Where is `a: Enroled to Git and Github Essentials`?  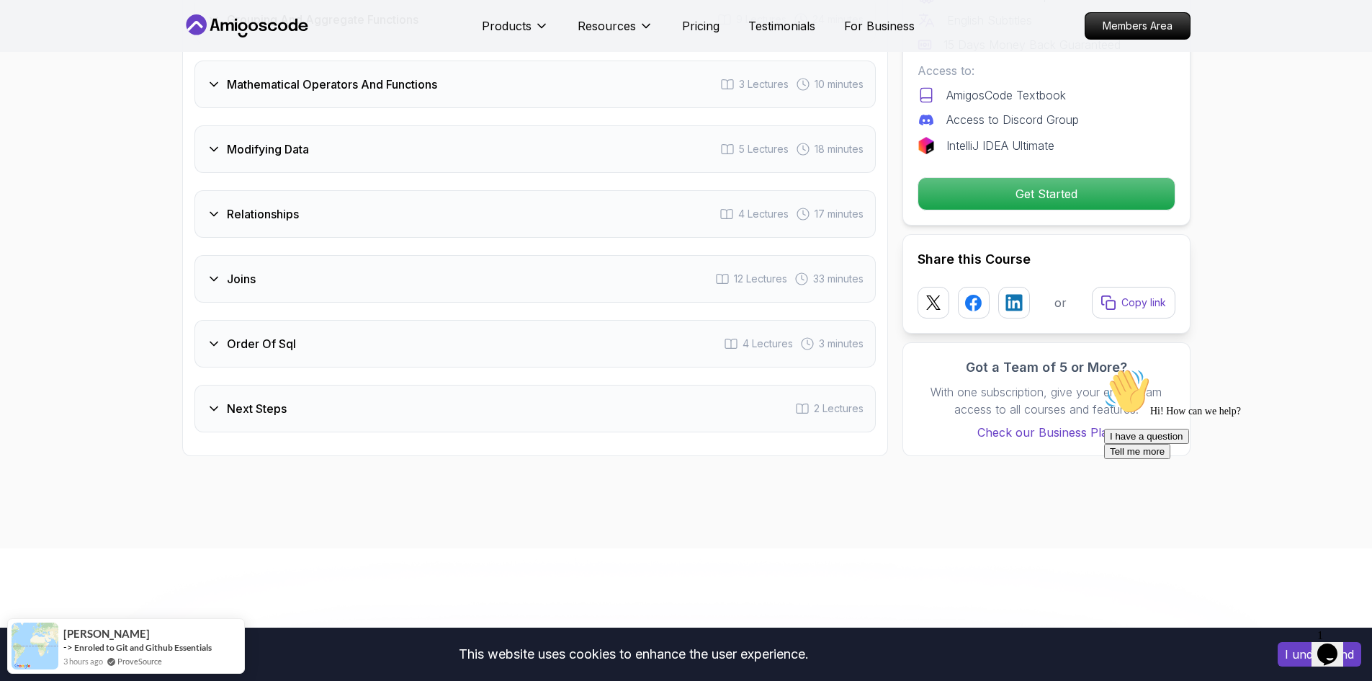 a: Enroled to Git and Github Essentials is located at coordinates (143, 647).